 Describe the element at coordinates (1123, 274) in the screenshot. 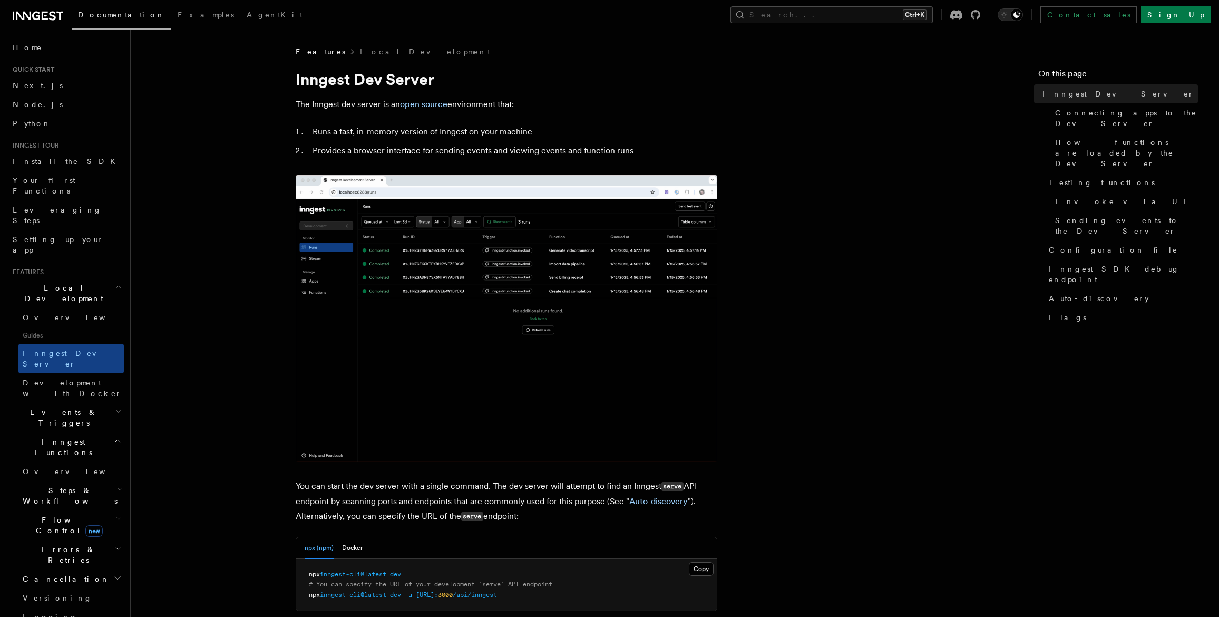

I see `span: Inngest SDK debug endpoint` at that location.